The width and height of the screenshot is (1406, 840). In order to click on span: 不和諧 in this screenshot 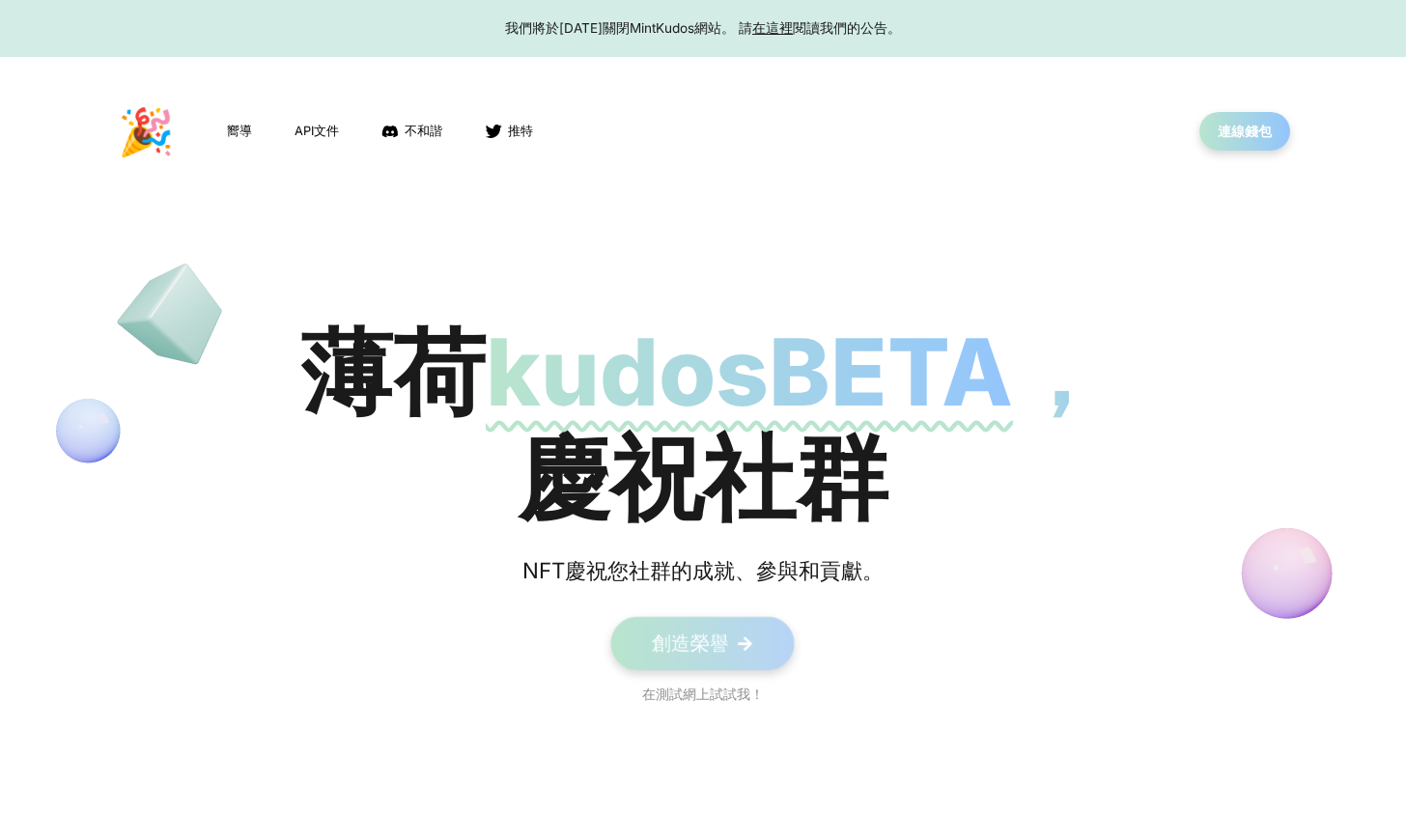, I will do `click(423, 131)`.